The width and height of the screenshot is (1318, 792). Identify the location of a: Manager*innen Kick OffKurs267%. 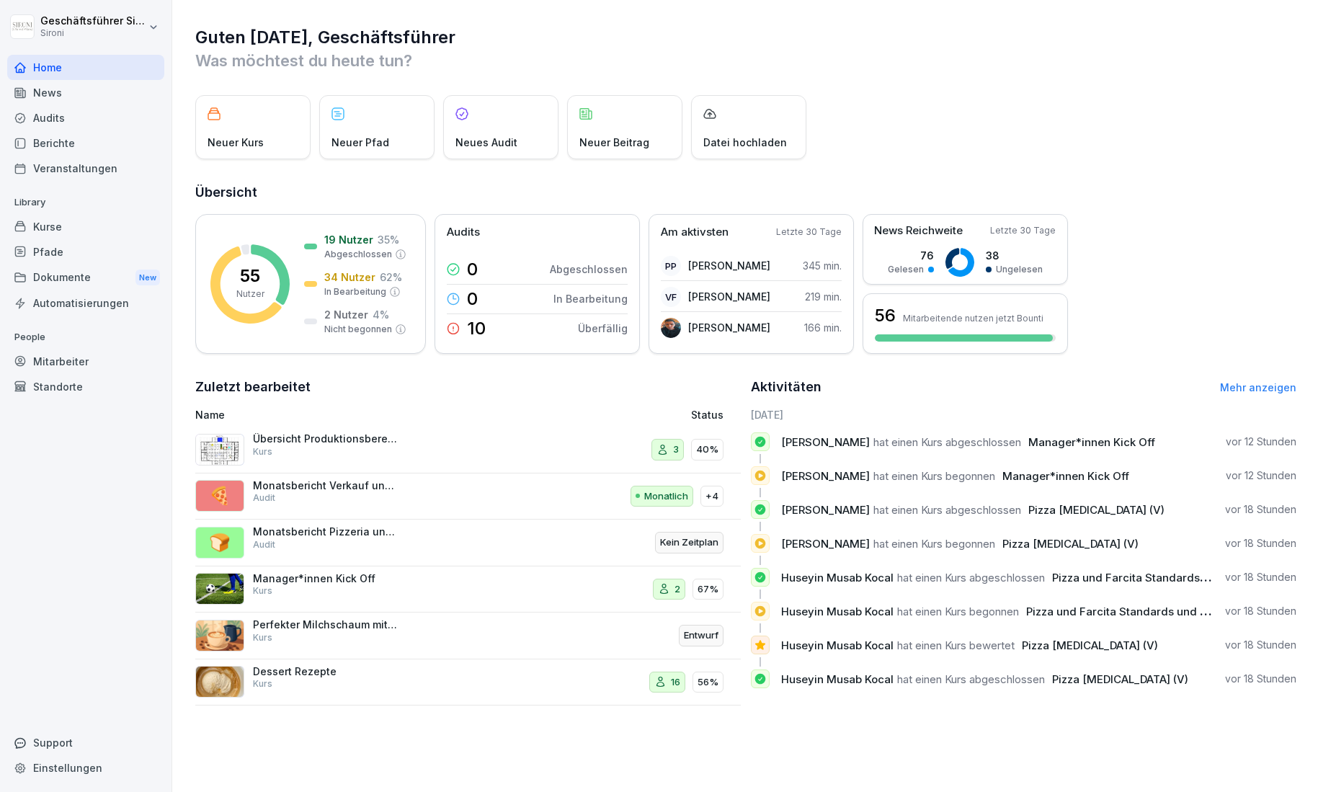
(468, 590).